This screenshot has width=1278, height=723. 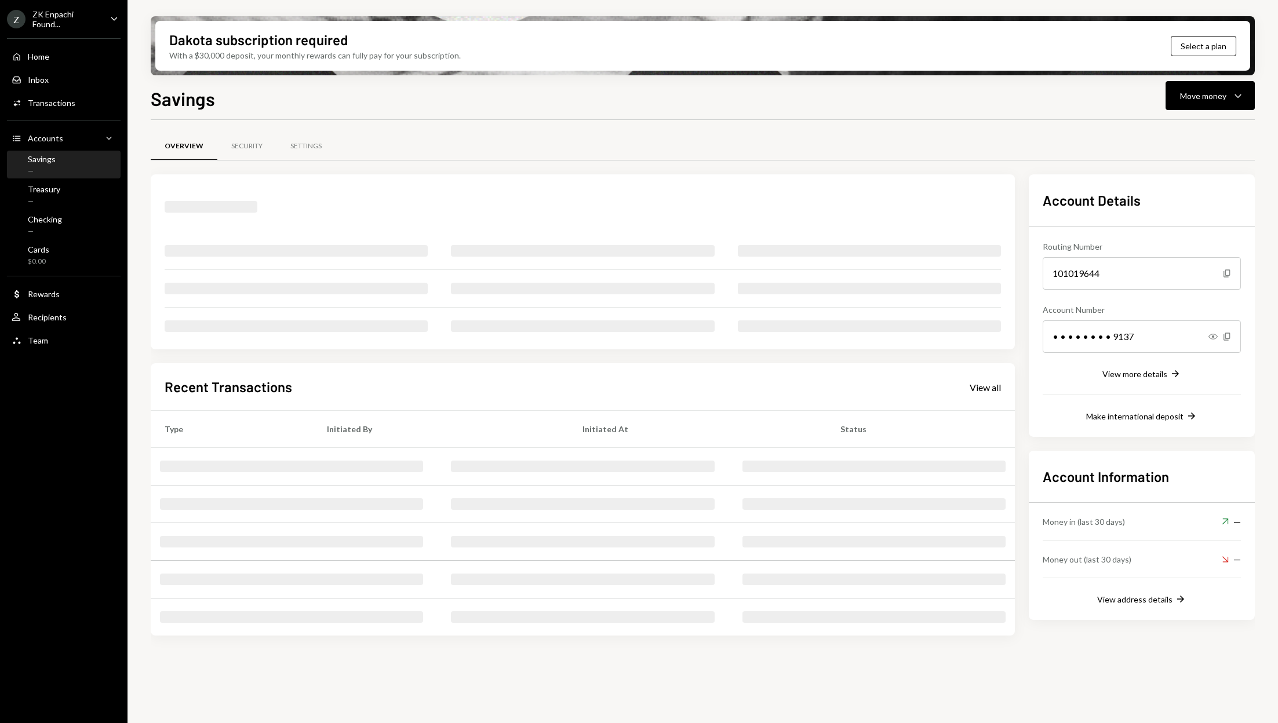 I want to click on button: Move money, so click(x=1210, y=96).